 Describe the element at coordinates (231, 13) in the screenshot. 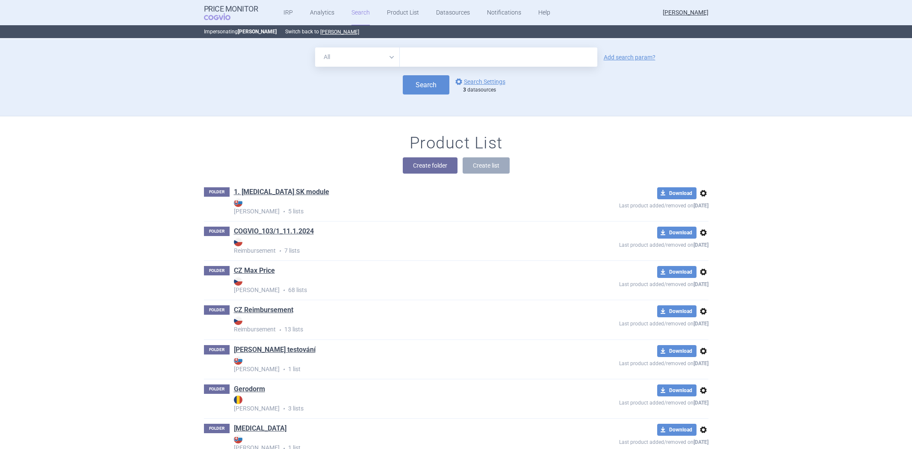

I see `a: Price MonitorCOGVIO` at that location.